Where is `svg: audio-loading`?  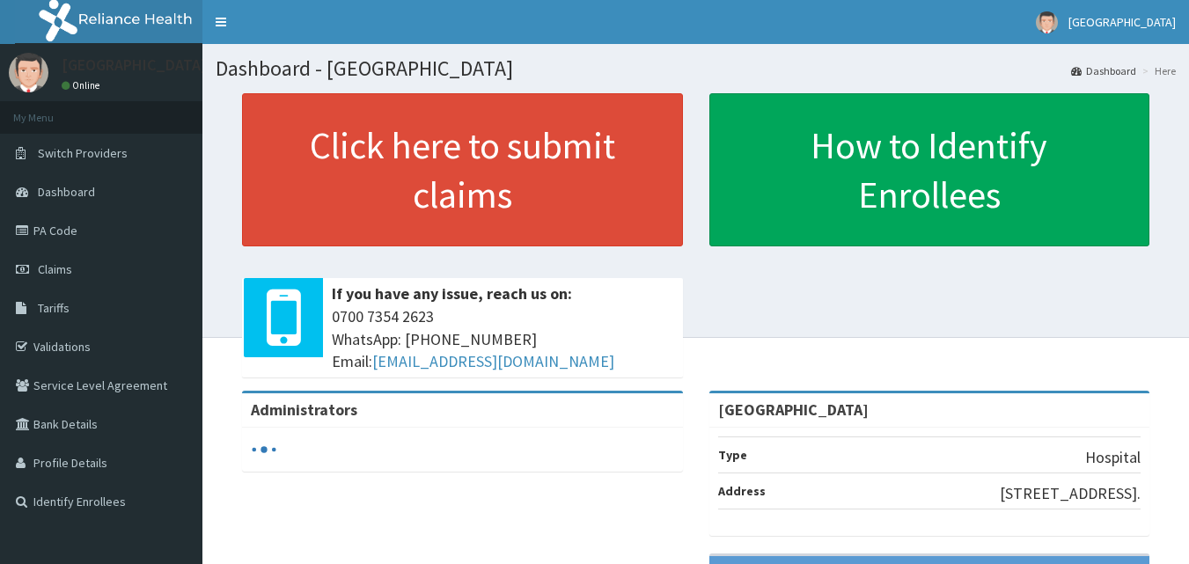 svg: audio-loading is located at coordinates (264, 450).